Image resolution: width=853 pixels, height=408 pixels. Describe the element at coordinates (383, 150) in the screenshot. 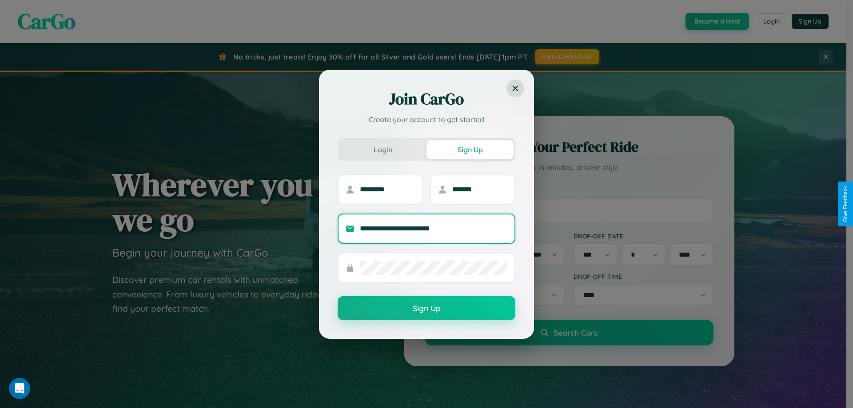

I see `button: Login` at that location.